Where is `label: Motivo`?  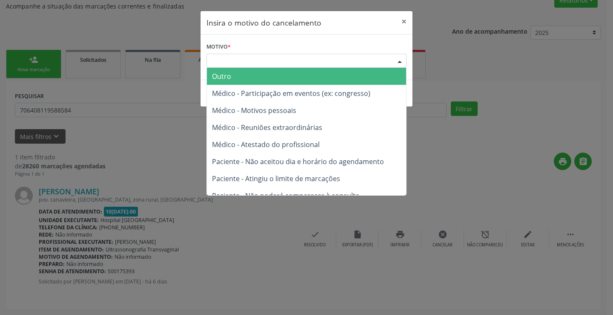
label: Motivo is located at coordinates (219, 47).